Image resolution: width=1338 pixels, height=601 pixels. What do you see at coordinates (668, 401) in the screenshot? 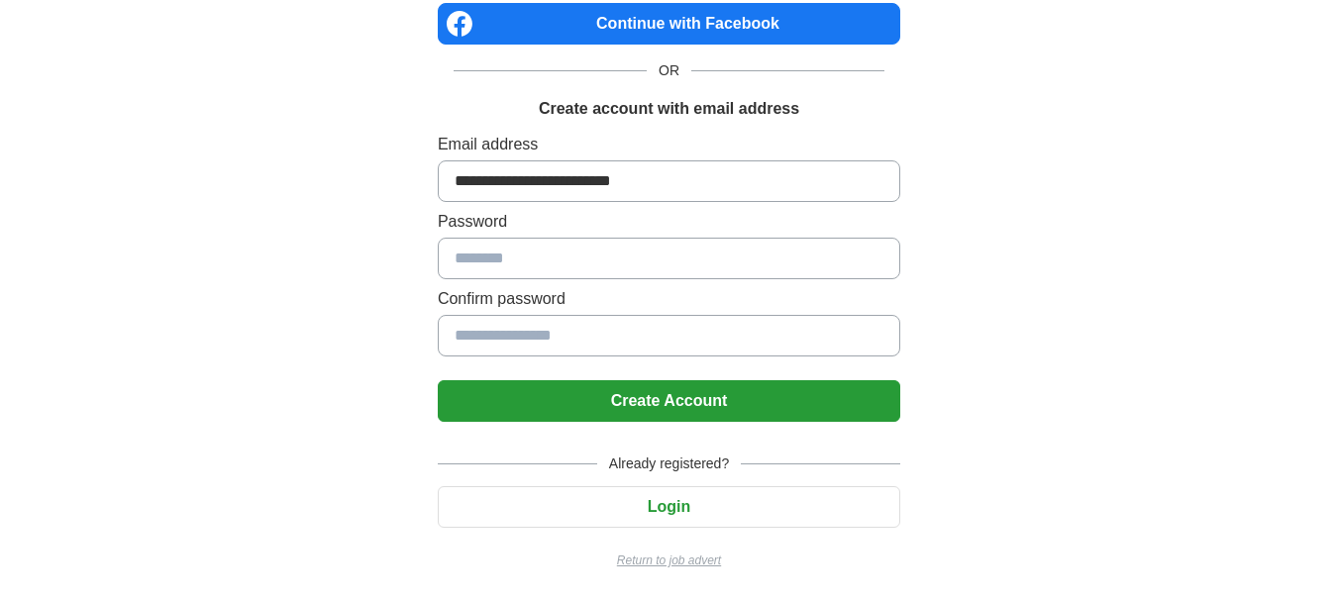
I see `button: Create Account` at bounding box center [668, 401].